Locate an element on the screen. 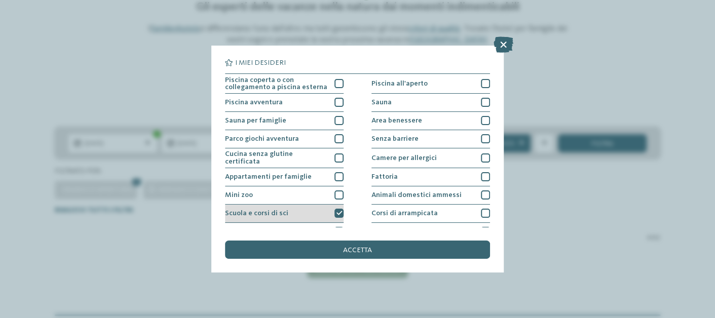  span: Corsi di arrampicata is located at coordinates (404, 213).